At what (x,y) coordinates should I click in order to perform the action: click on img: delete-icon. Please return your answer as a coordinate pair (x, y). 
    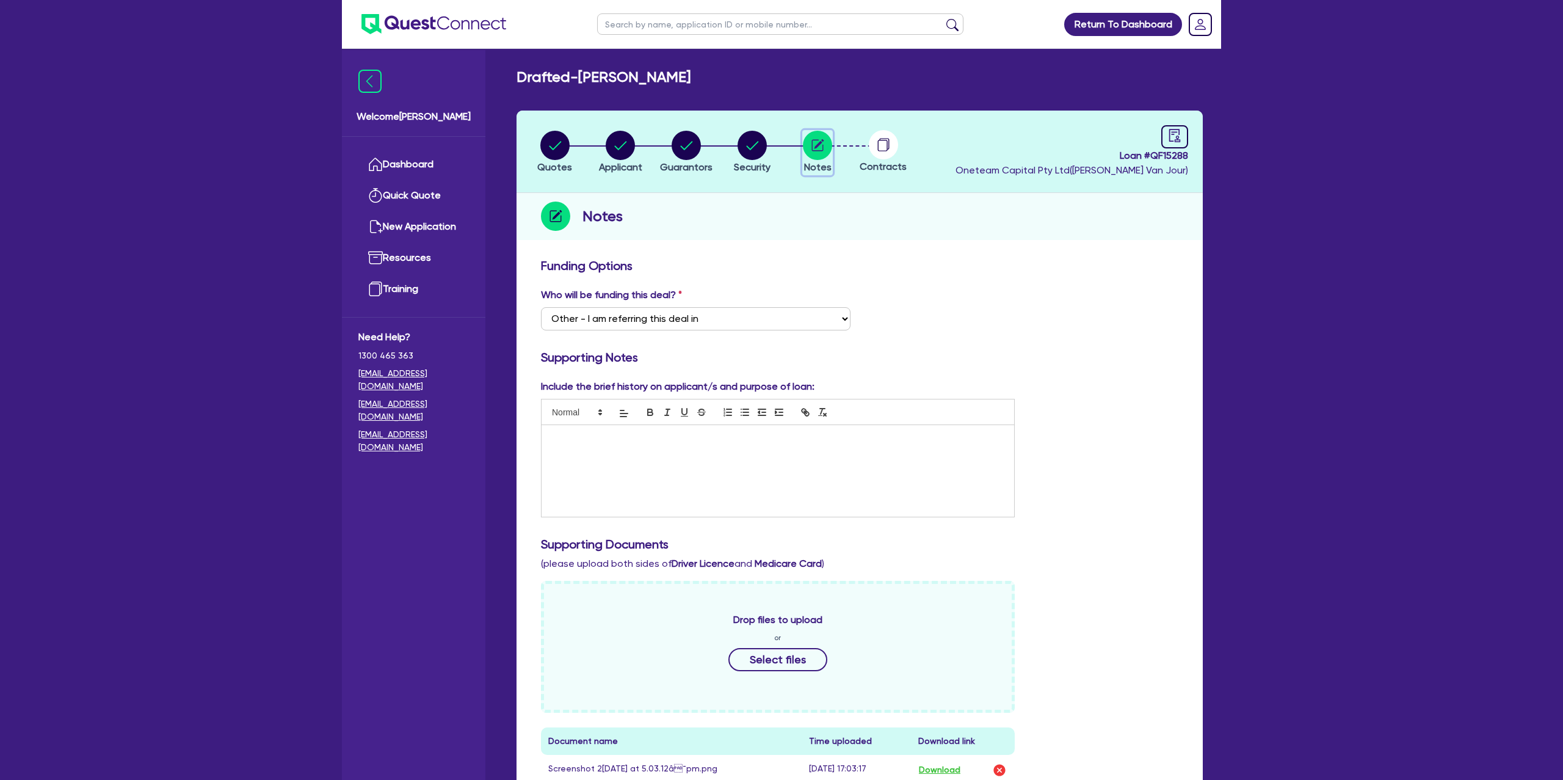
    Looking at the image, I should click on (1000, 770).